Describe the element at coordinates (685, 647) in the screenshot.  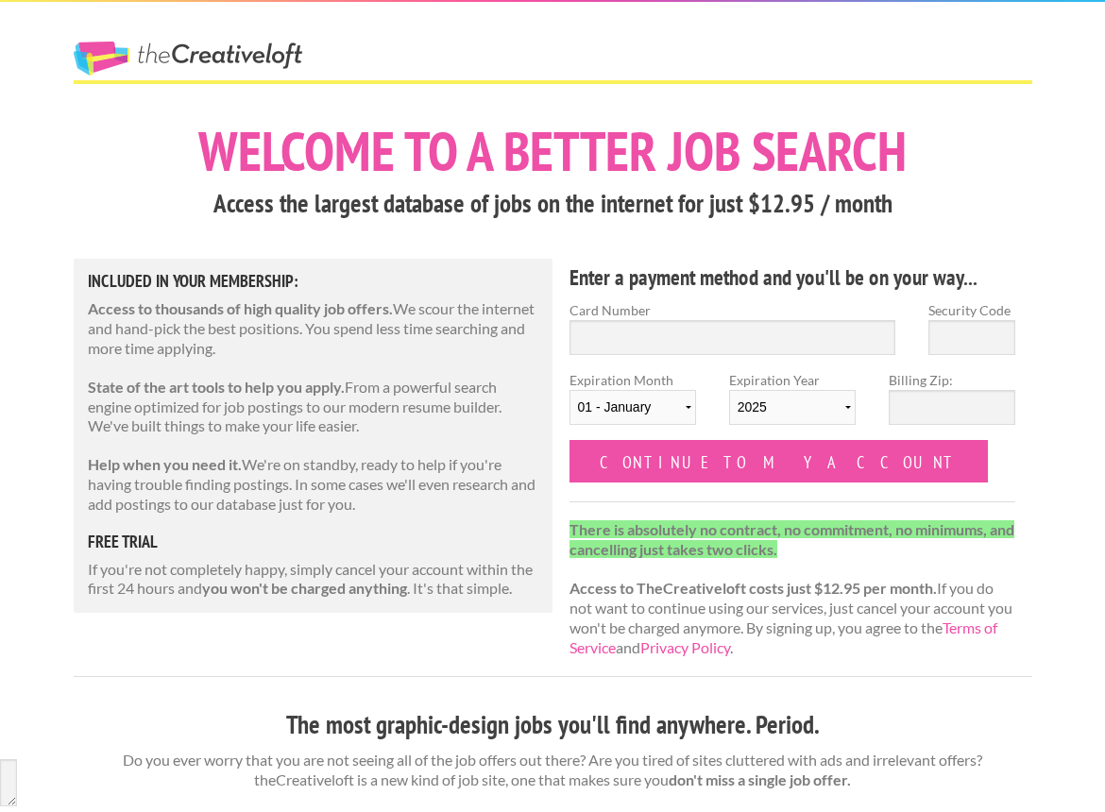
I see `a: Privacy Policy` at that location.